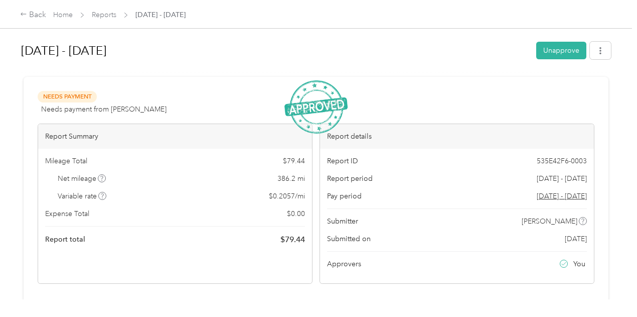 The height and width of the screenshot is (317, 637). I want to click on span: Submitter, so click(343, 221).